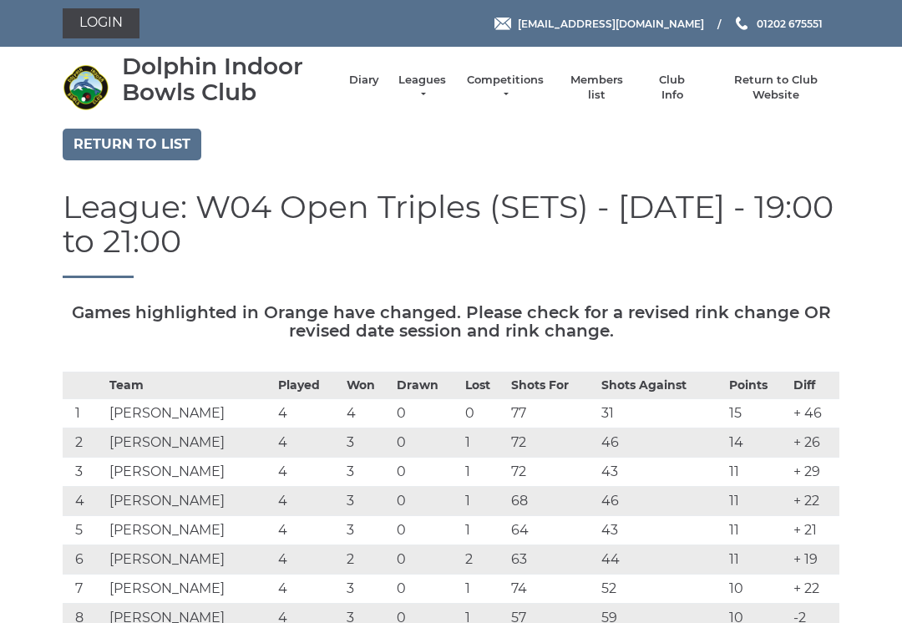 This screenshot has width=902, height=623. Describe the element at coordinates (757, 386) in the screenshot. I see `th: Points` at that location.